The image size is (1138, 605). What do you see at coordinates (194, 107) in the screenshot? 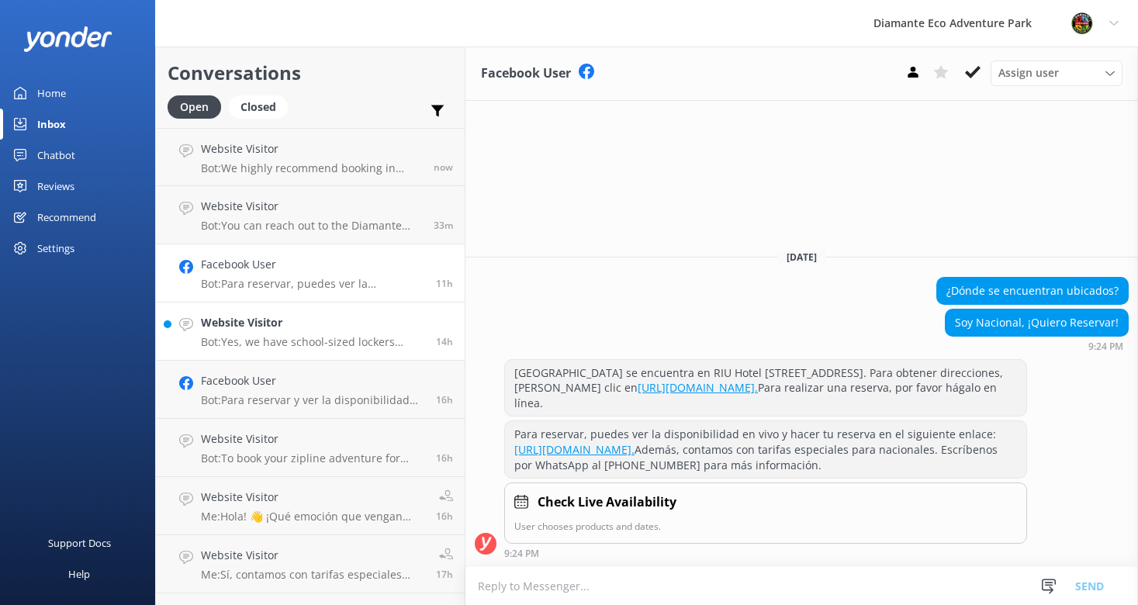
I see `div: Open` at bounding box center [194, 107].